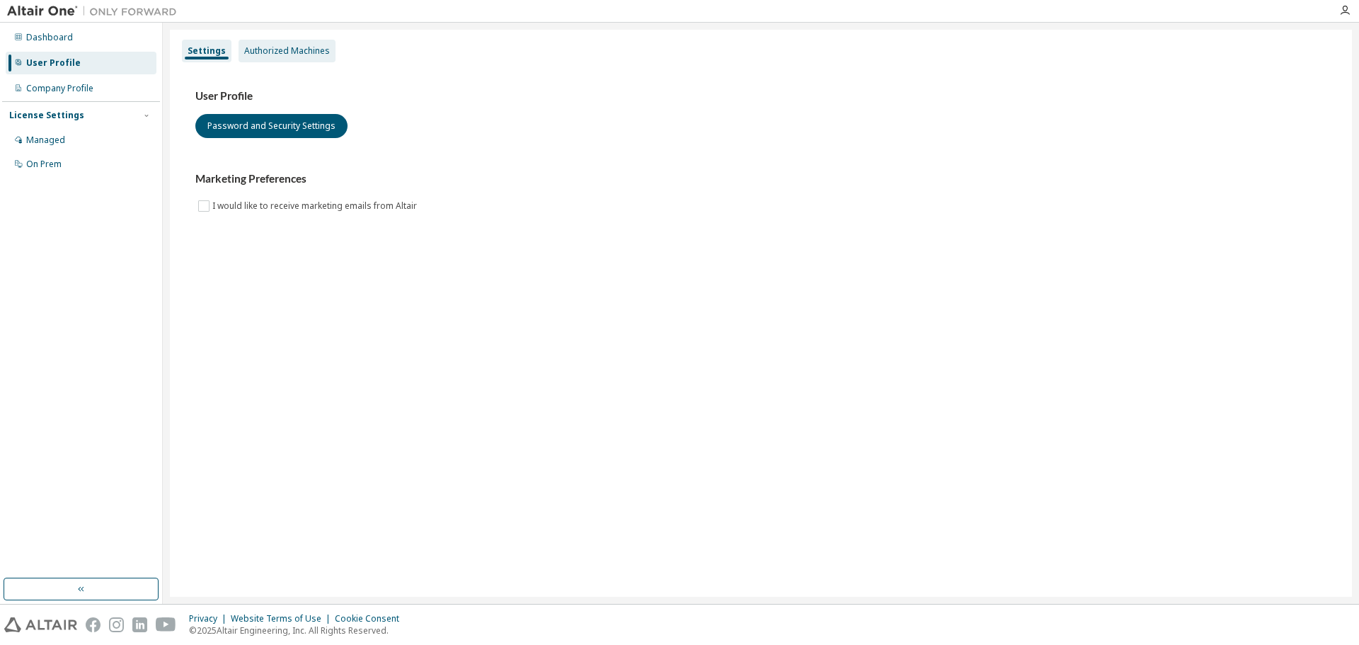 Image resolution: width=1359 pixels, height=645 pixels. What do you see at coordinates (45, 140) in the screenshot?
I see `div: Managed` at bounding box center [45, 140].